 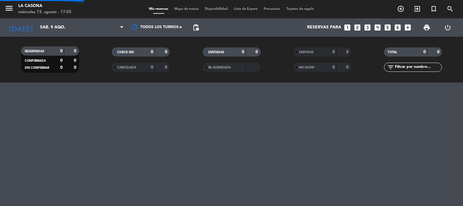 What do you see at coordinates (418, 67) in the screenshot?
I see `input: Filtrar por nombre...` at bounding box center [418, 67].